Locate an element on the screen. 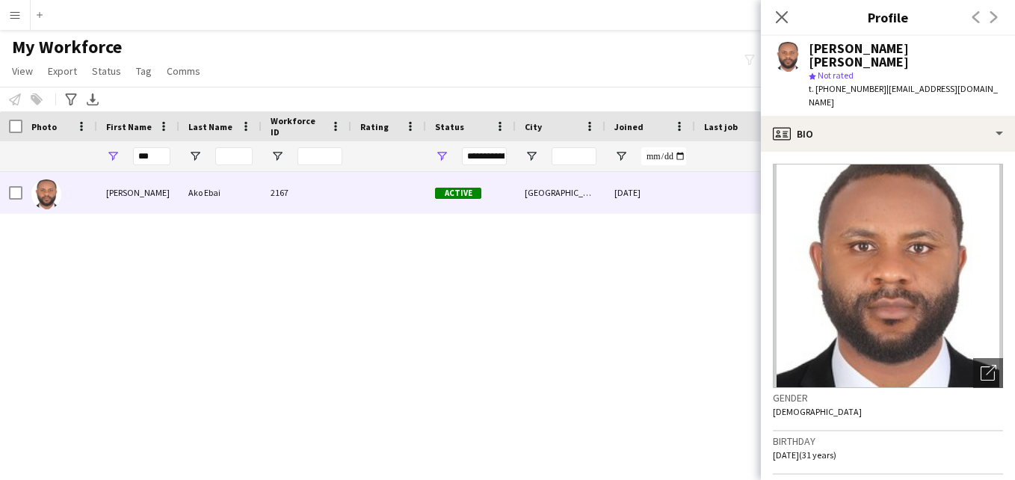  input: City Filter Input is located at coordinates (574, 156).